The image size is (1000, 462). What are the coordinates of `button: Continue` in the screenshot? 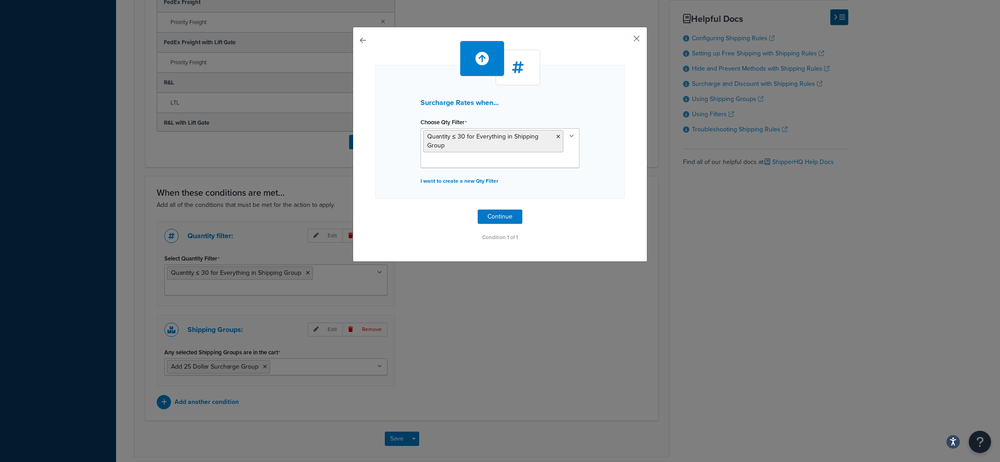 It's located at (500, 217).